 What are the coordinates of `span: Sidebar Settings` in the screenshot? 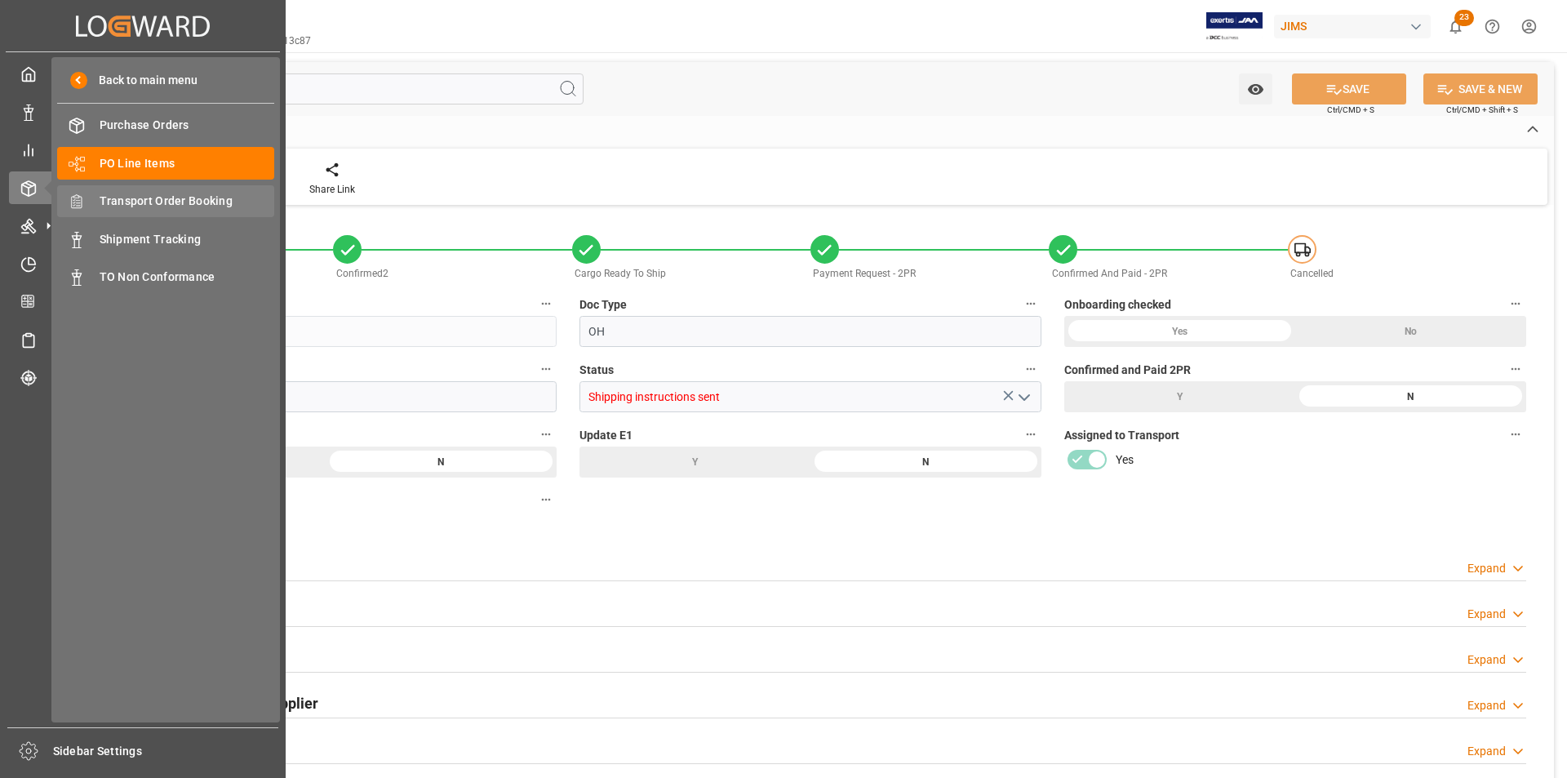 It's located at (166, 751).